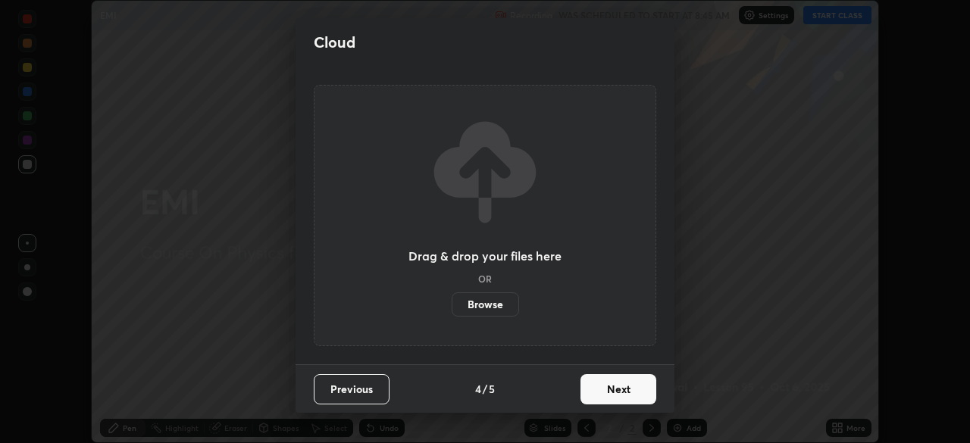 The height and width of the screenshot is (443, 970). What do you see at coordinates (618, 390) in the screenshot?
I see `button: Next` at bounding box center [618, 390].